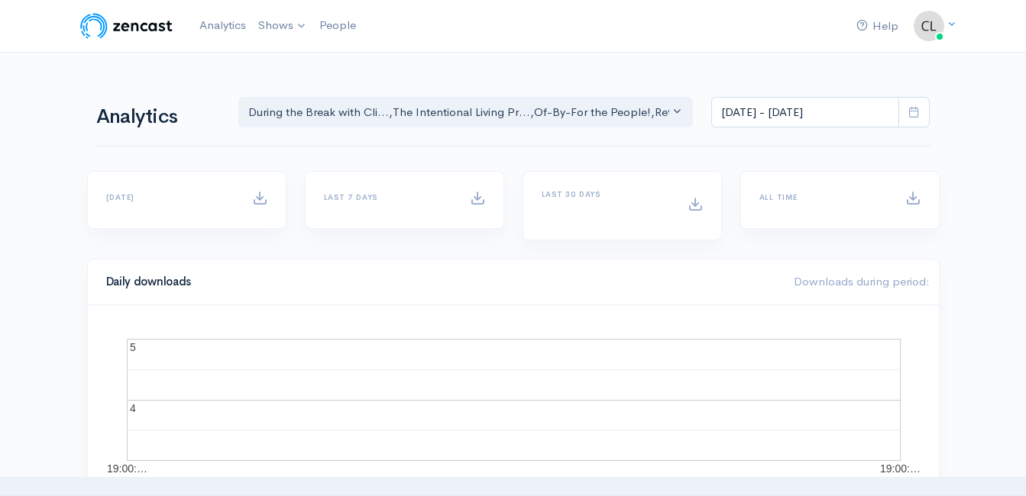 The image size is (1026, 496). Describe the element at coordinates (466, 112) in the screenshot. I see `button: During the Break with Cli..., The Intentional Living Pr..., Of-By-For the People!, Rethink - Rese...` at that location.